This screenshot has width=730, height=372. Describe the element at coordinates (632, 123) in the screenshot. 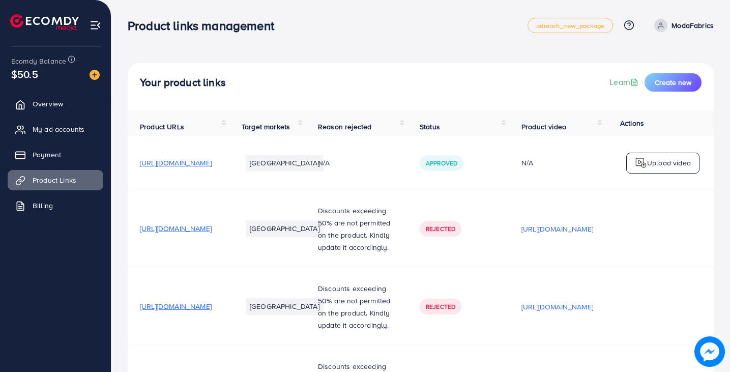

I see `span: Actions` at that location.